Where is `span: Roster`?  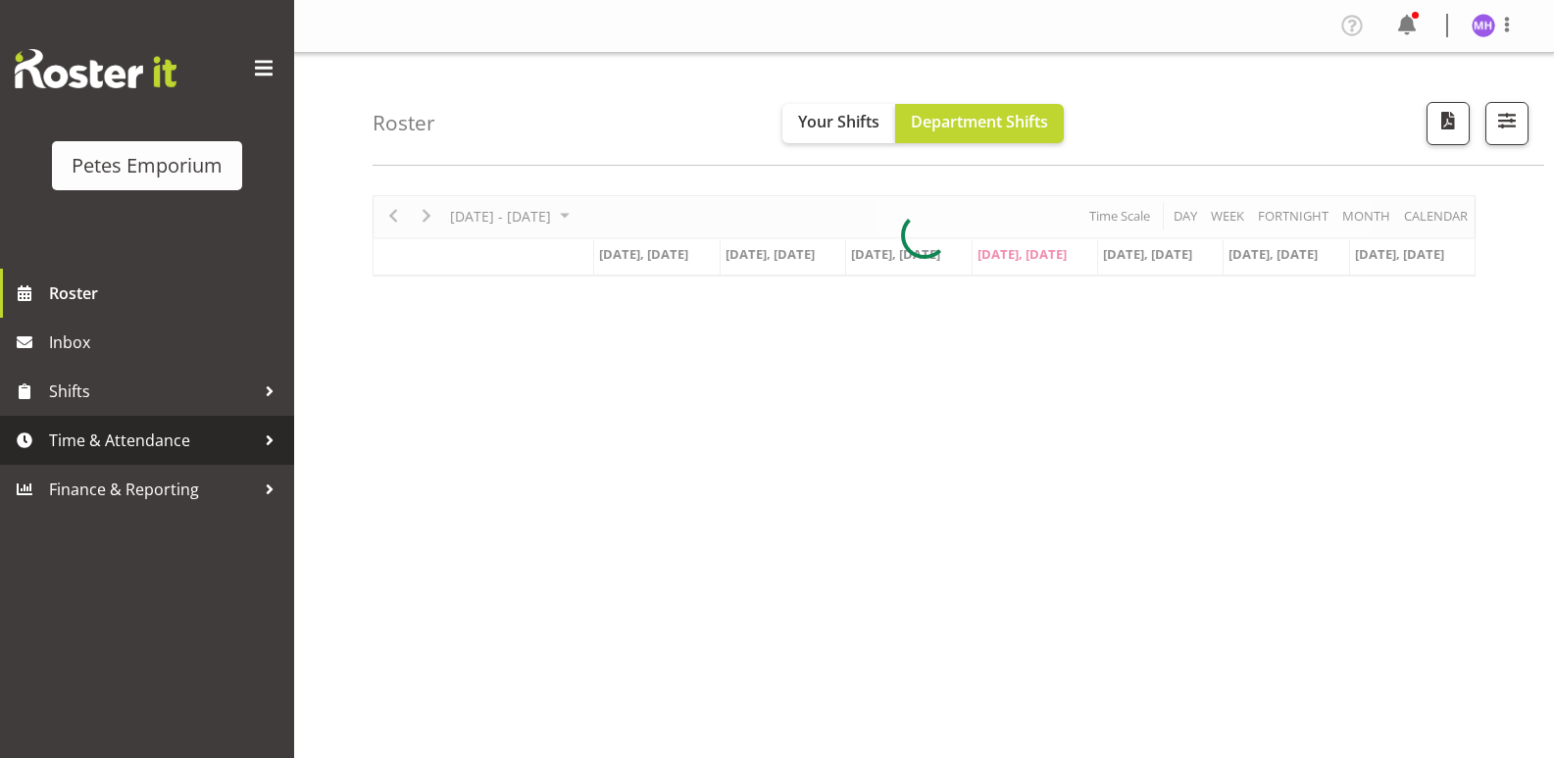 span: Roster is located at coordinates (167, 293).